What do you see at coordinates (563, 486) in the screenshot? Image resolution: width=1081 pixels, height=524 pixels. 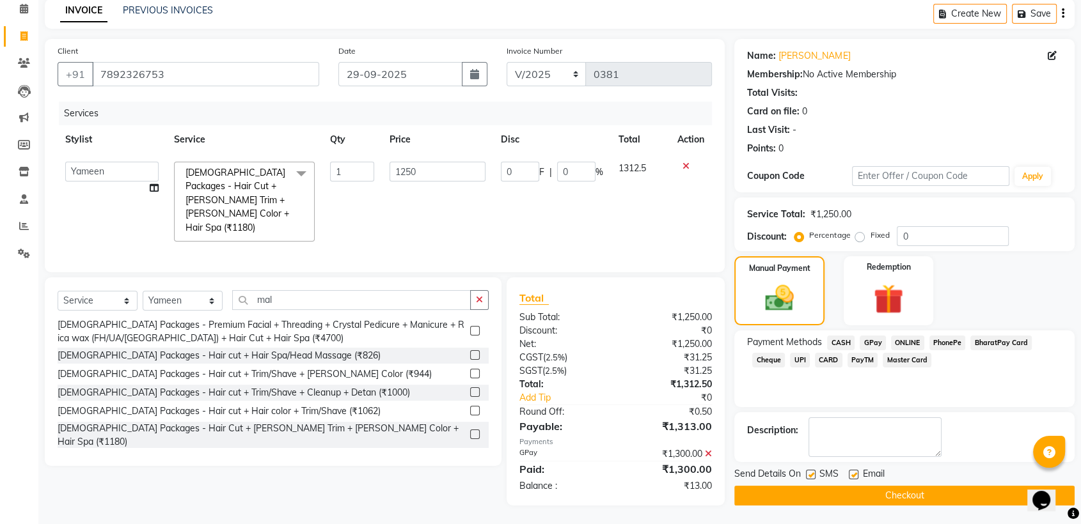 I see `div: Balance :` at bounding box center [563, 486].